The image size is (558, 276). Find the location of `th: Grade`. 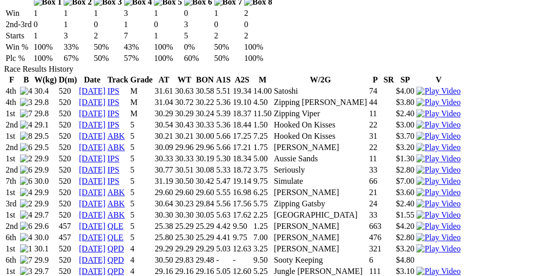

th: Grade is located at coordinates (142, 80).